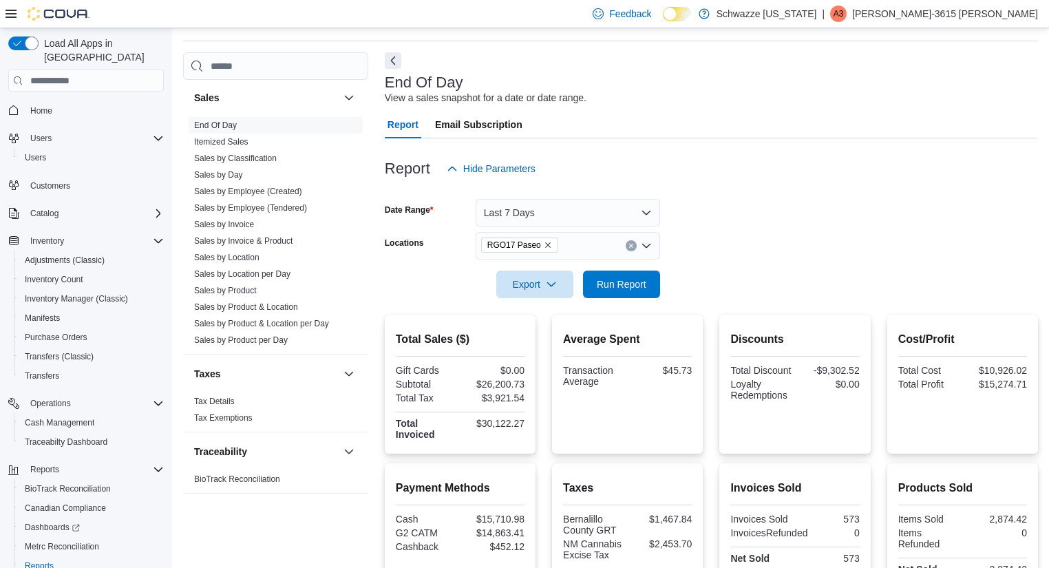 Image resolution: width=1049 pixels, height=568 pixels. Describe the element at coordinates (491, 169) in the screenshot. I see `button: Hide Parameters` at that location.